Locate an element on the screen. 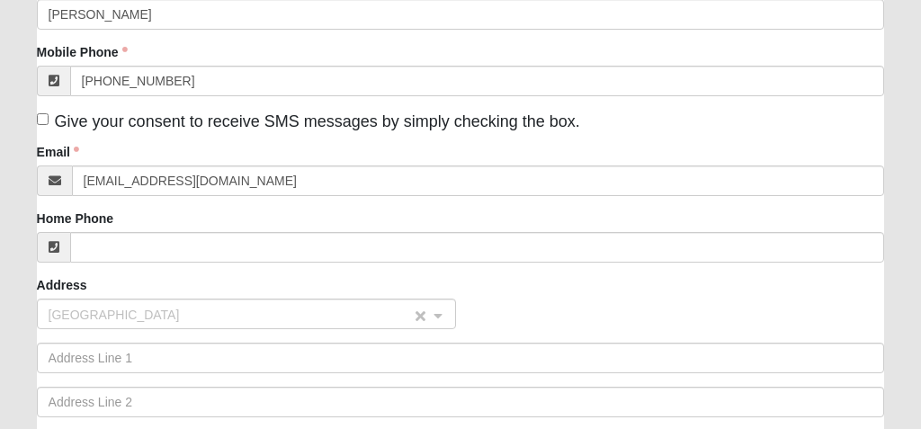  label: Address is located at coordinates (62, 285).